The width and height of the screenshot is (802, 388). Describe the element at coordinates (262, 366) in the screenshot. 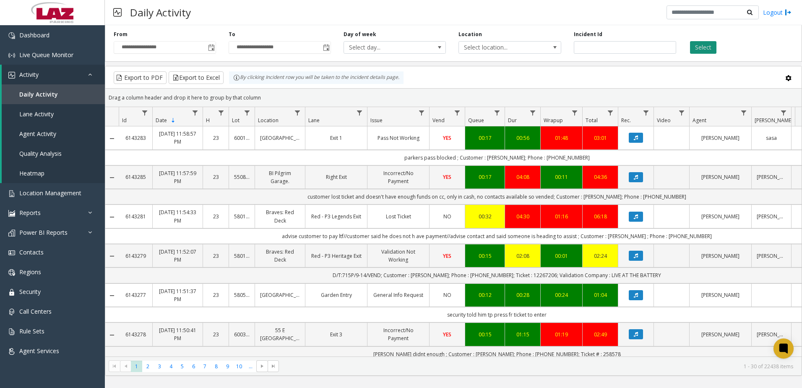

I see `span: Go to the next page` at that location.